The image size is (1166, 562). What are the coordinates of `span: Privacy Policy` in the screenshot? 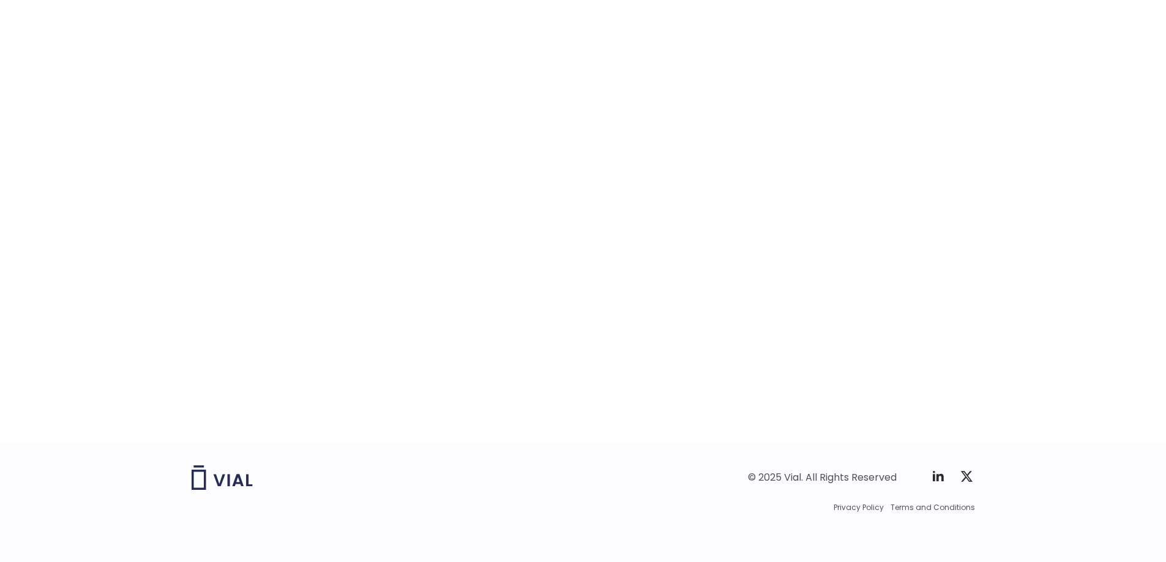 It's located at (859, 508).